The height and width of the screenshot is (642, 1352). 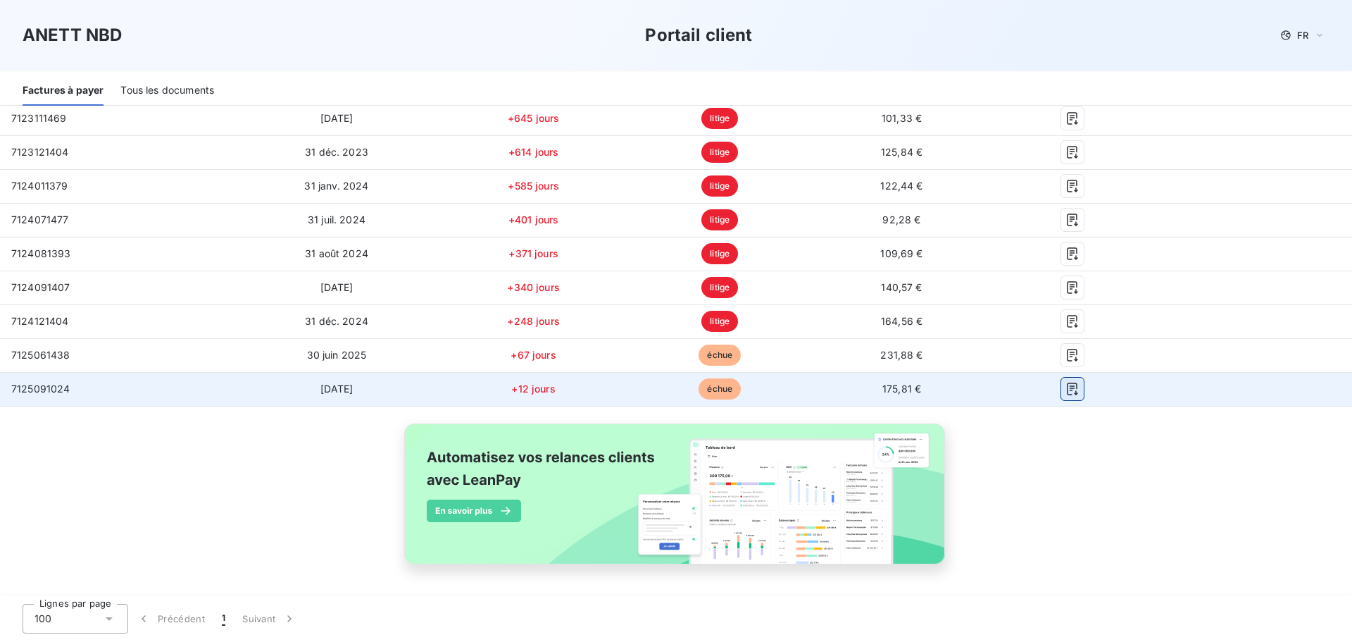 What do you see at coordinates (901, 354) in the screenshot?
I see `span: 231,88 €` at bounding box center [901, 354].